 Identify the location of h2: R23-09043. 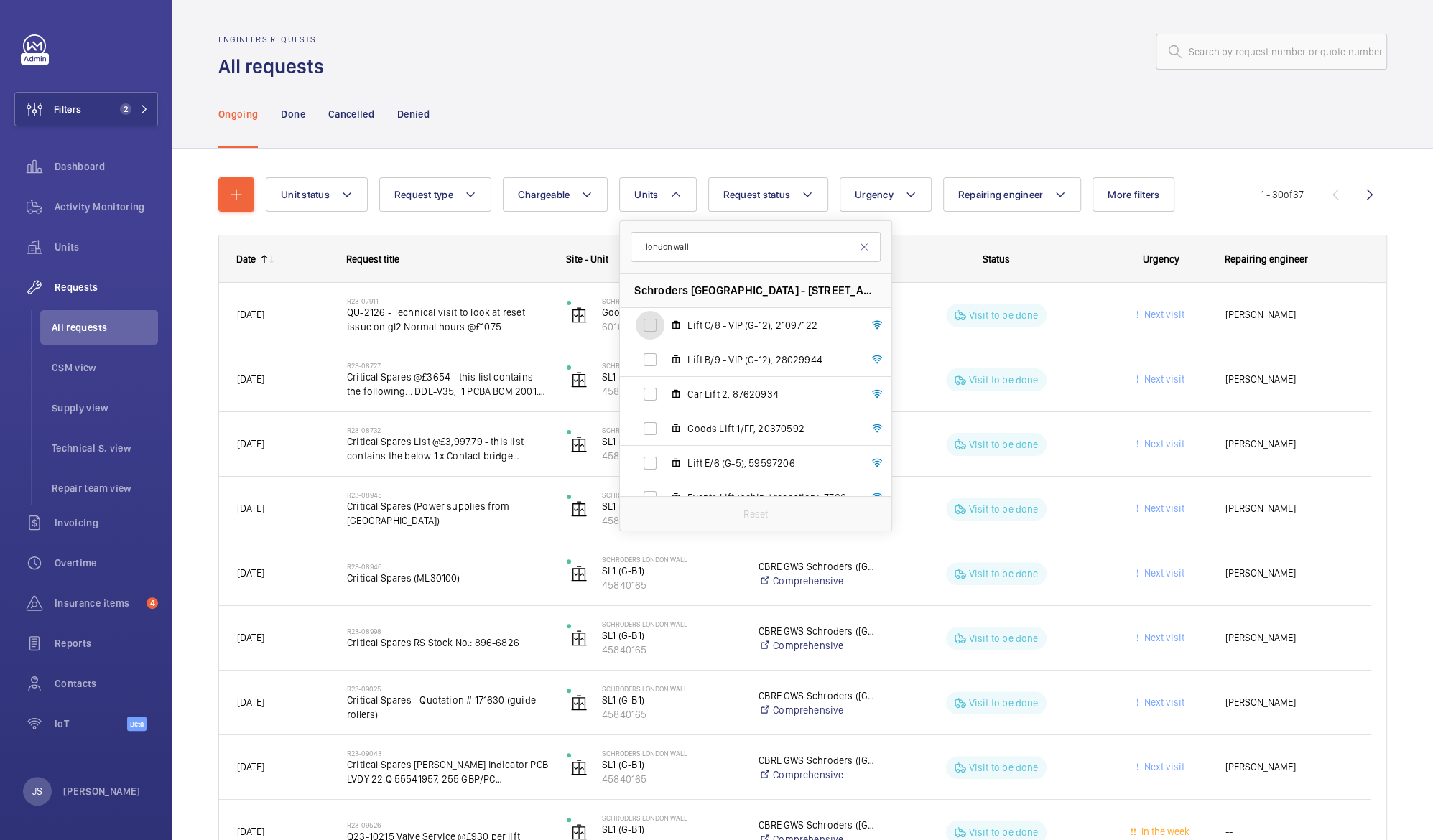
(448, 753).